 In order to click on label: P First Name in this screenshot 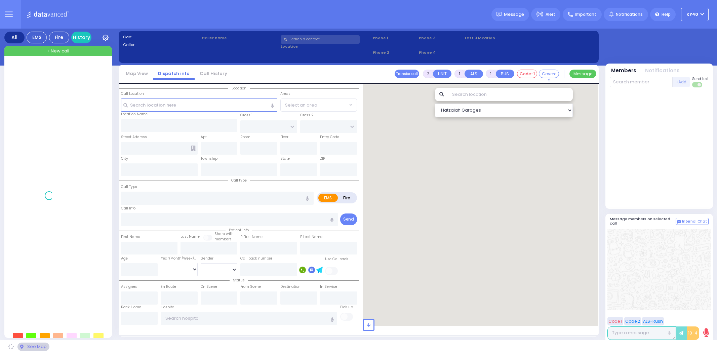, I will do `click(252, 237)`.